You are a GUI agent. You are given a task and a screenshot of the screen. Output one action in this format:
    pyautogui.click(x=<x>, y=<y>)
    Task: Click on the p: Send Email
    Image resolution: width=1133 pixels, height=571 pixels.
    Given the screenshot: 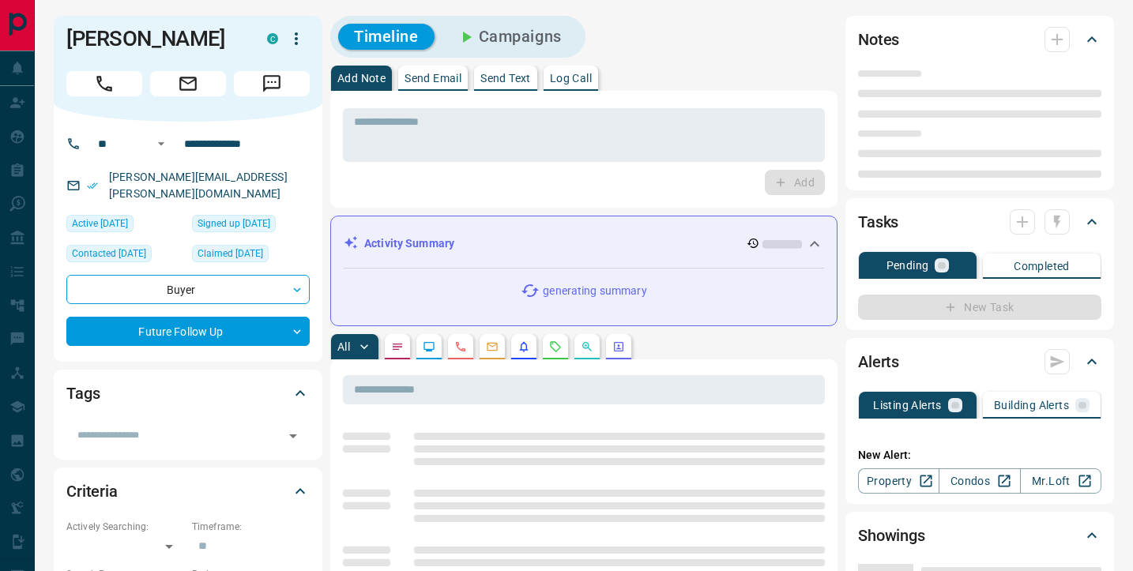 What is the action you would take?
    pyautogui.click(x=433, y=78)
    